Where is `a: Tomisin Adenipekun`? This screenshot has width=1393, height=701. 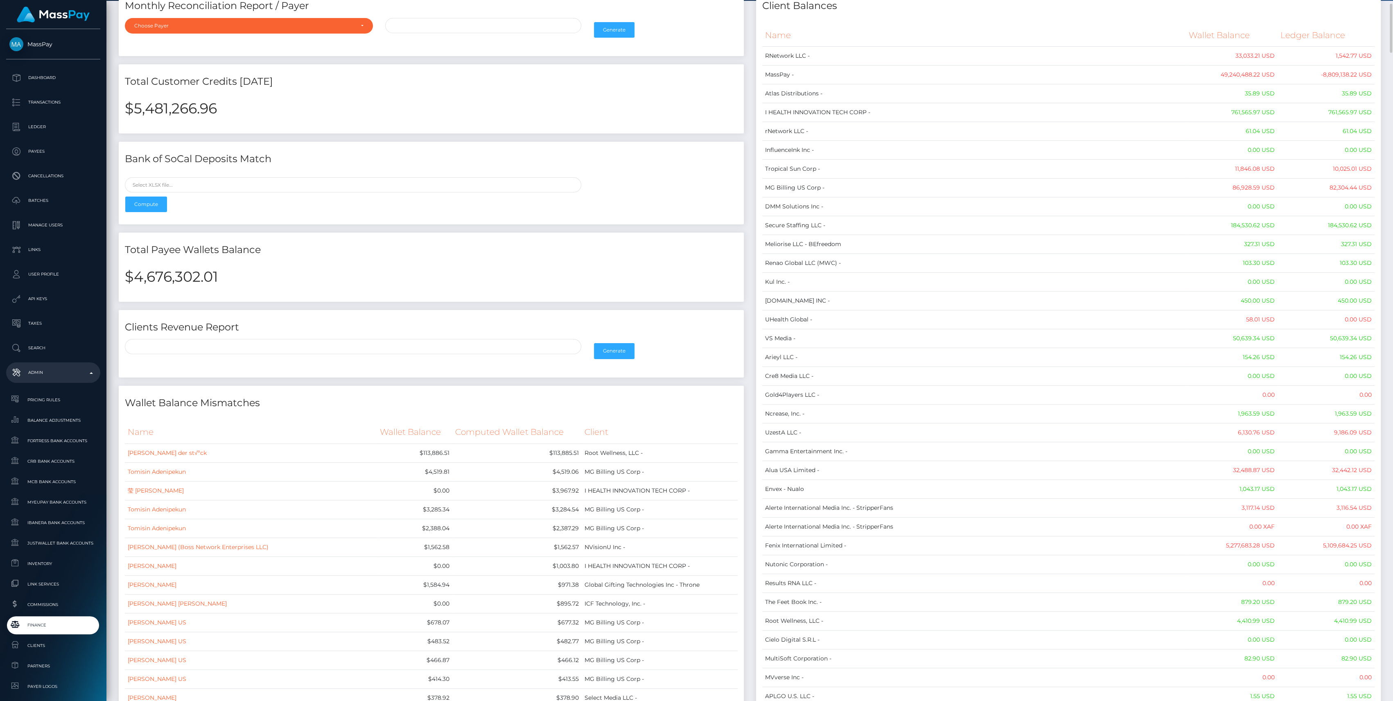 a: Tomisin Adenipekun is located at coordinates (157, 528).